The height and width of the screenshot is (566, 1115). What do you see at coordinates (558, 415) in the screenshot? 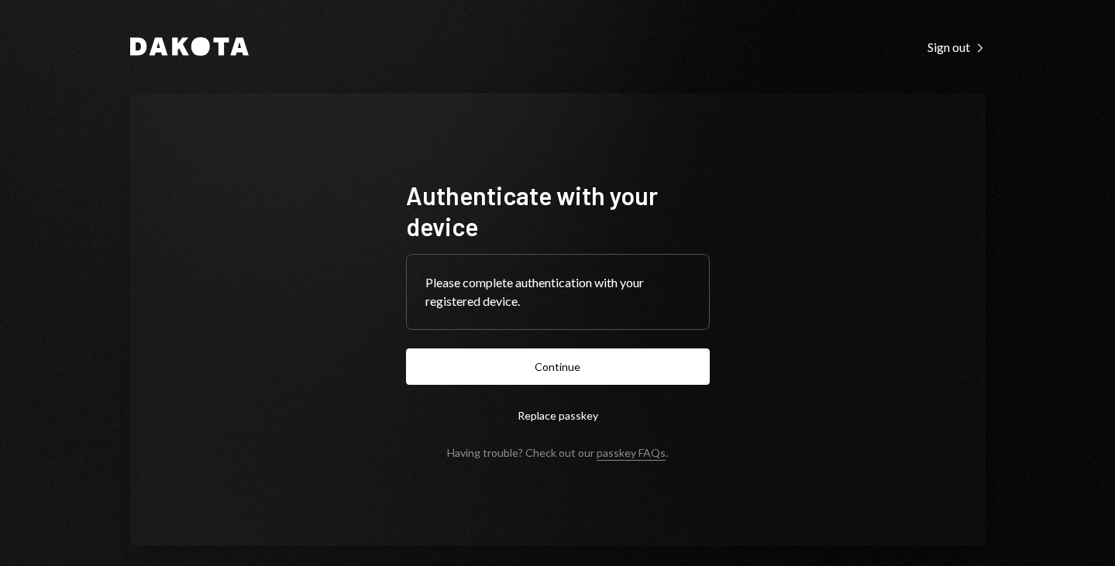
I see `button: Replace passkey` at bounding box center [558, 415].